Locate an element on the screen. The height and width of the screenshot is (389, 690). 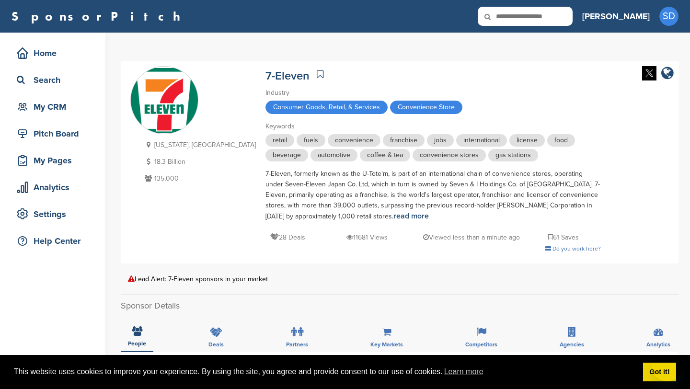
div: Industry is located at coordinates (433, 93).